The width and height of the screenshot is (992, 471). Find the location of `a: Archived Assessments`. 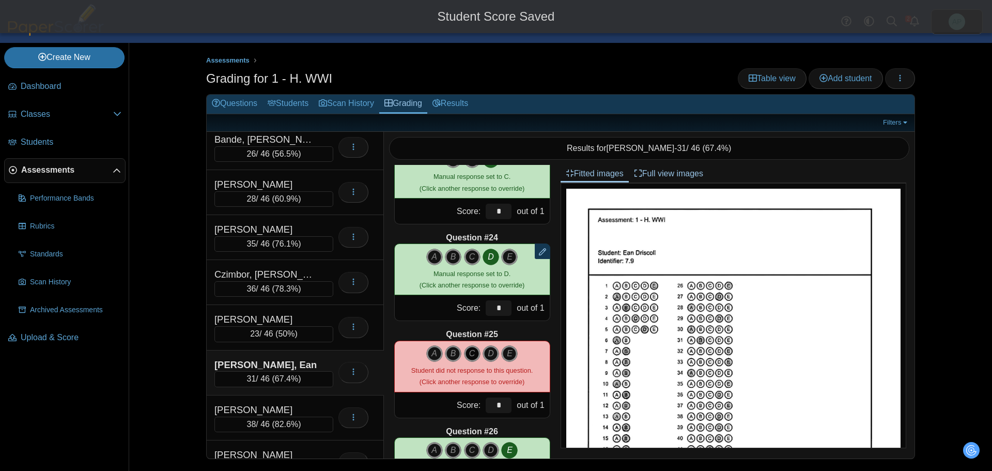

a: Archived Assessments is located at coordinates (70, 310).